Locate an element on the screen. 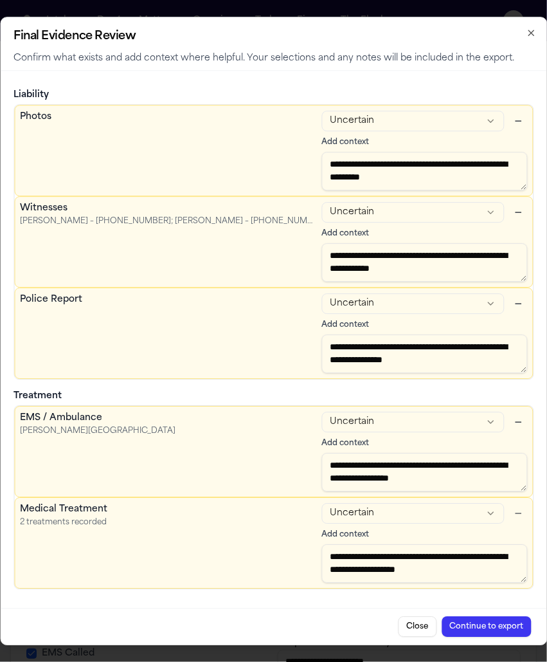 The height and width of the screenshot is (662, 547). button: Photos status is located at coordinates (413, 121).